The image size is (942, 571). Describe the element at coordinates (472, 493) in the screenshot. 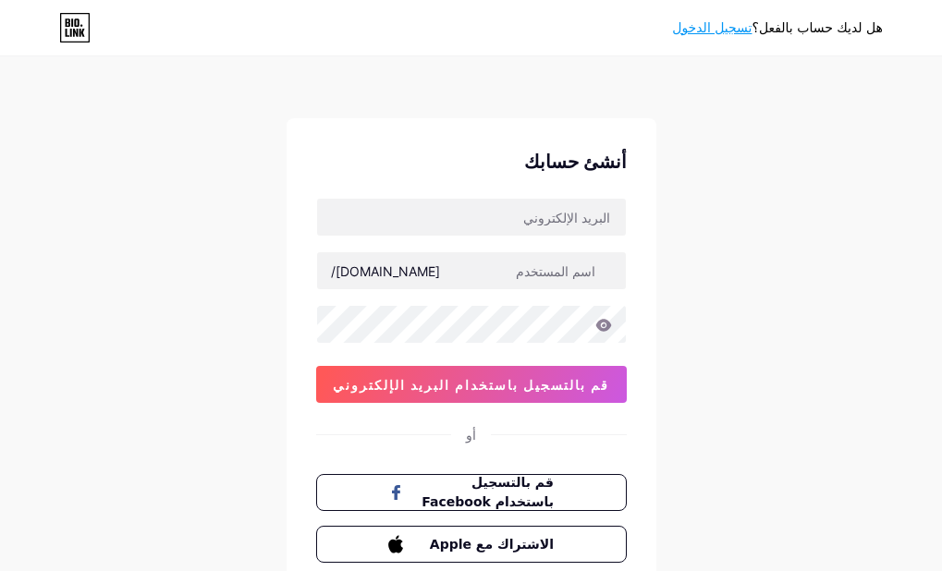

I see `a: قم بالتسجيل باستخدام Facebook` at that location.